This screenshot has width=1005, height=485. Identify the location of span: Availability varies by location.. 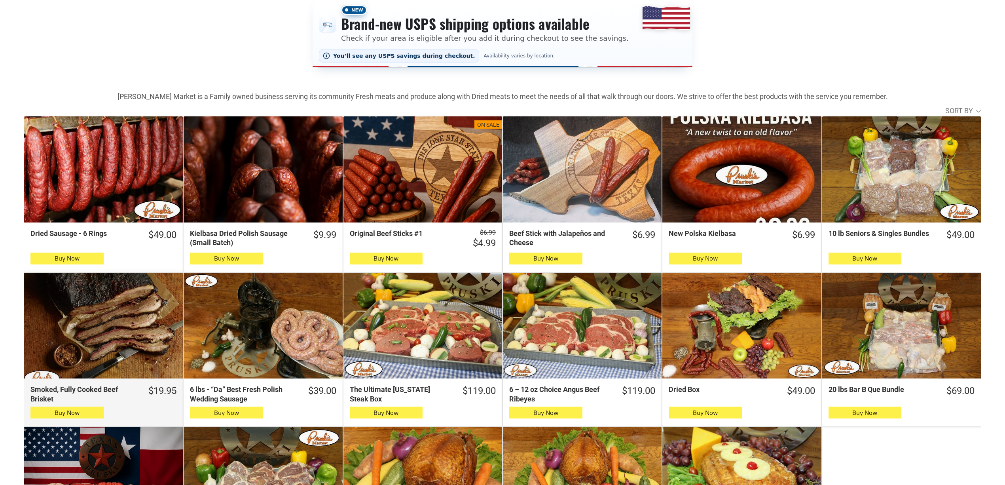
(519, 56).